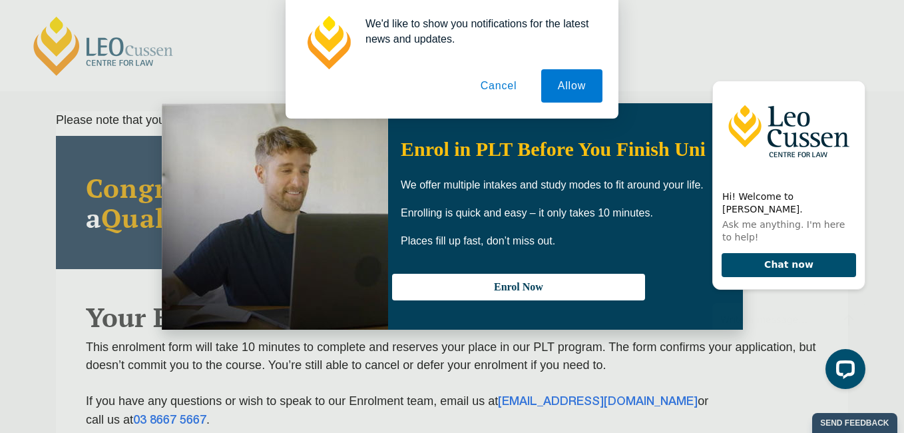 The width and height of the screenshot is (904, 433). I want to click on div: We'd like to show you notifications for the latest news and updates., so click(479, 31).